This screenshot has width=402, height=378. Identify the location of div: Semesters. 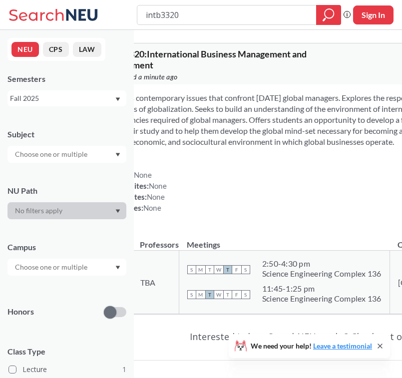
(67, 79).